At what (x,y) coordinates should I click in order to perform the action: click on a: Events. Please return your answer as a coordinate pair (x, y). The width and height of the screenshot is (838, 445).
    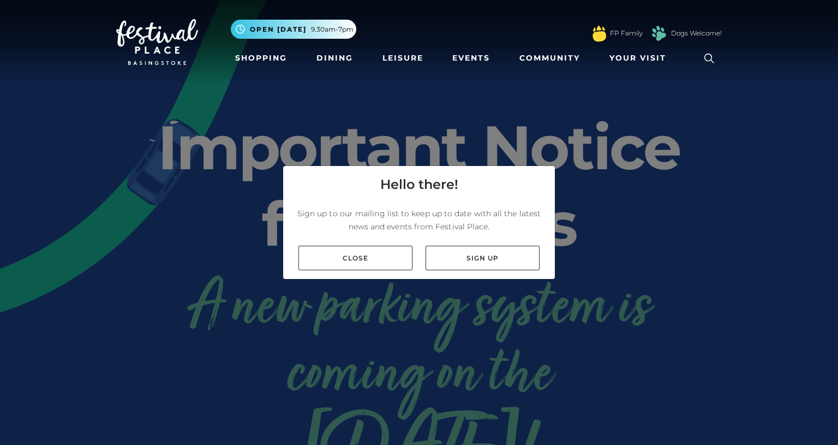
    Looking at the image, I should click on (471, 58).